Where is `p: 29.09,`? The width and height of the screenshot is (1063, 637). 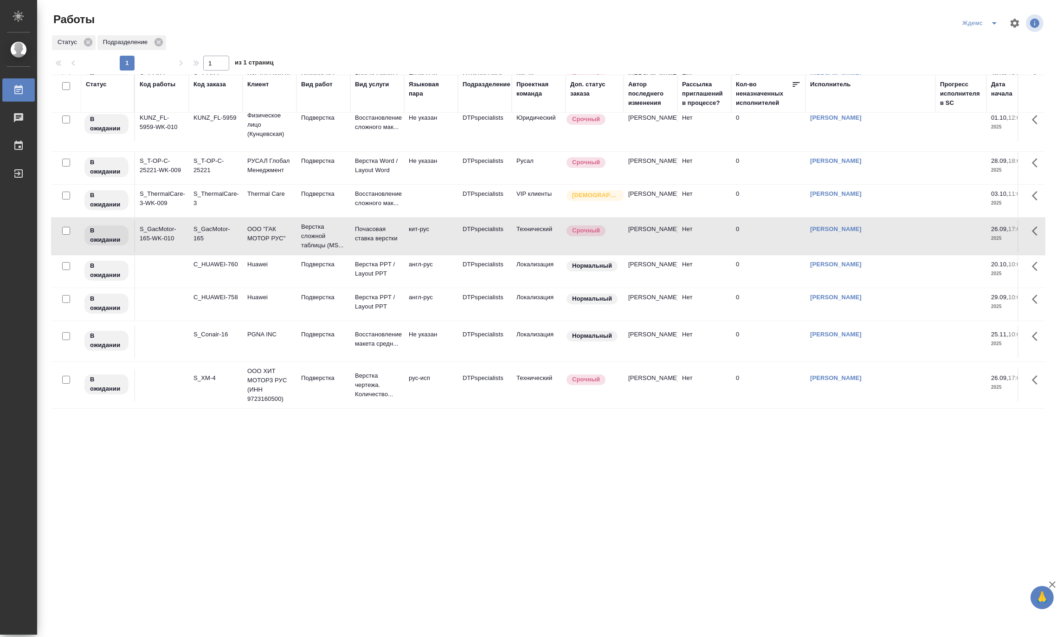
p: 29.09, is located at coordinates (999, 297).